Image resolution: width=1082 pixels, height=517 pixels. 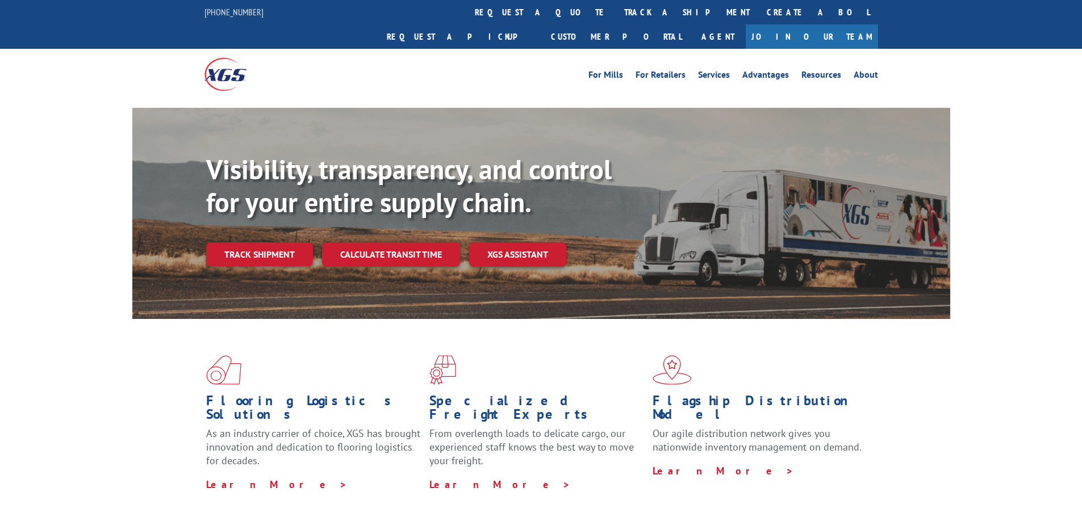 I want to click on a: About, so click(x=865, y=77).